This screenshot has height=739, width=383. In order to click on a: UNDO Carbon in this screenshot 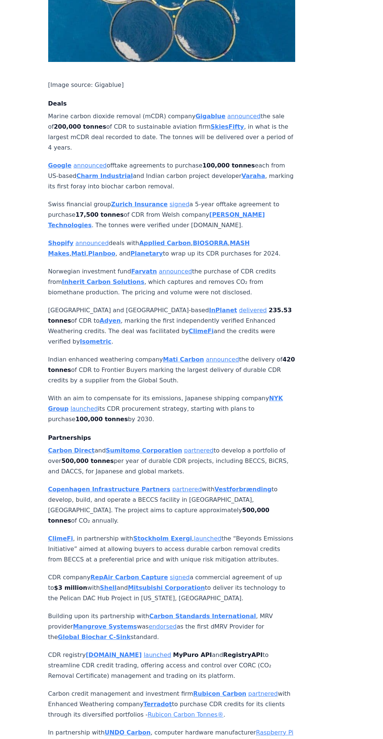, I will do `click(127, 733)`.